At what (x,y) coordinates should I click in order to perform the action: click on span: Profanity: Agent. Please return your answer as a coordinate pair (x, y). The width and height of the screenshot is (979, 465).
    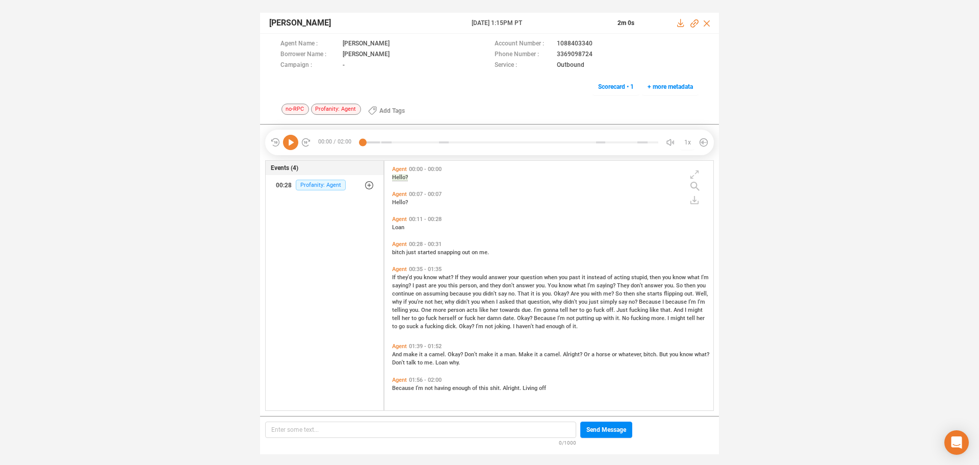
    Looking at the image, I should click on (336, 109).